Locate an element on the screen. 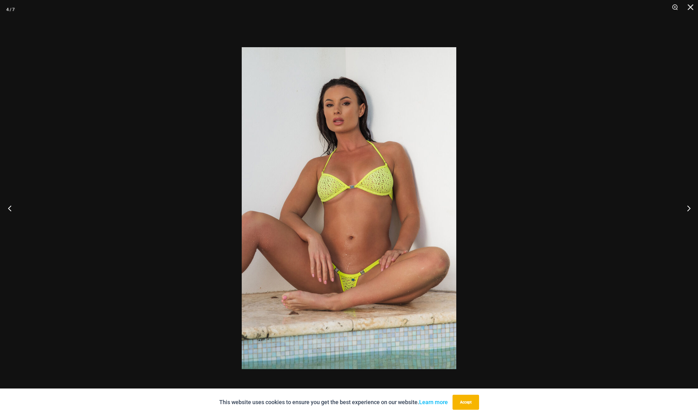 This screenshot has height=416, width=698. img: Bubble Mesh Highlight Yellow 323 Underwire Top 421 Micro 05 is located at coordinates (349, 208).